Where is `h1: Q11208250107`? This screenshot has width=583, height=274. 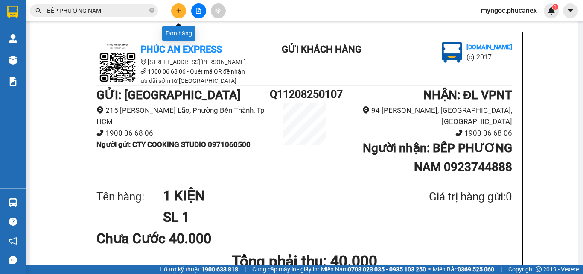
h1: Q11208250107 is located at coordinates (305, 94).